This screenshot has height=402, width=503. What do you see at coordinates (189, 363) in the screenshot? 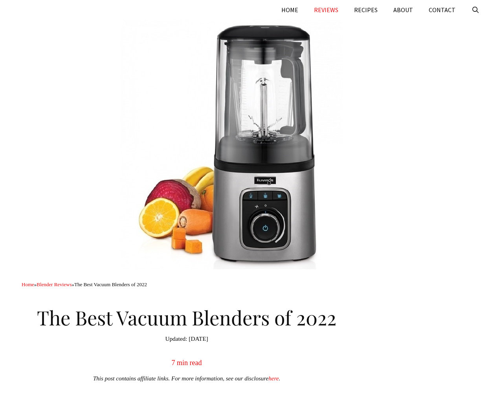
I see `span: min read` at bounding box center [189, 363].